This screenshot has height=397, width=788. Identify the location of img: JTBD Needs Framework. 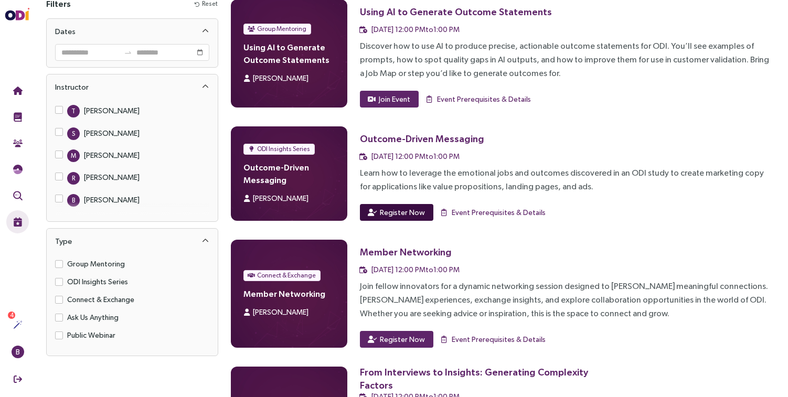
(18, 170).